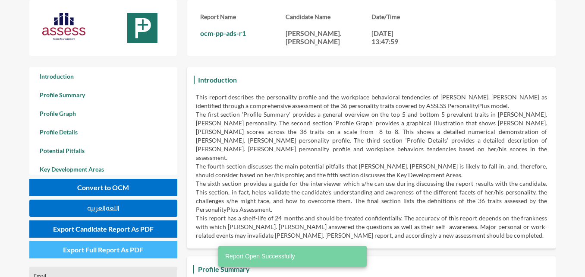  Describe the element at coordinates (103, 208) in the screenshot. I see `span: اللغةالعربية` at that location.